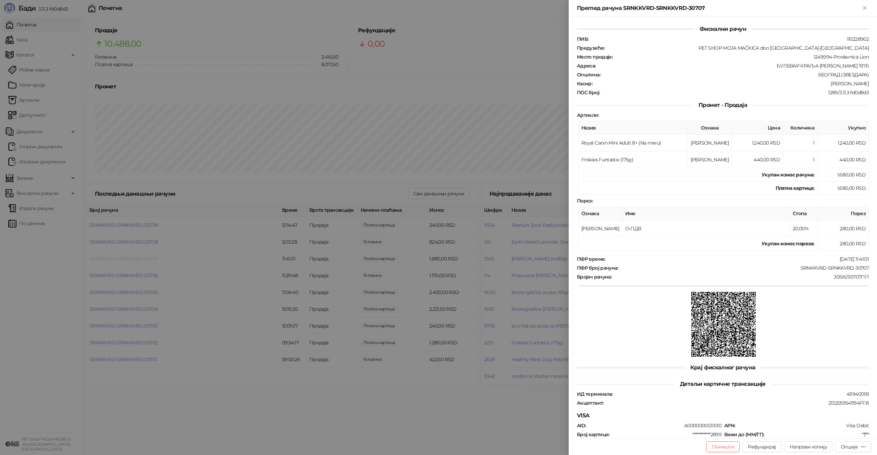  Describe the element at coordinates (706, 213) in the screenshot. I see `th: Име` at that location.